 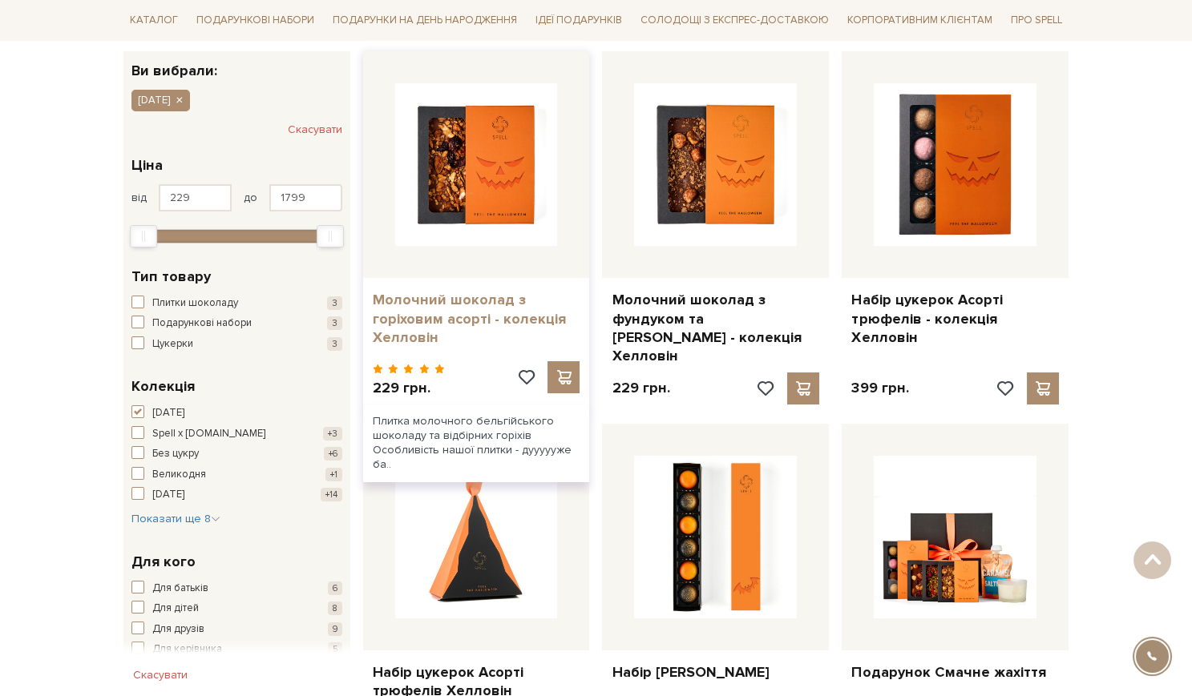 I want to click on span: Ціна, so click(x=147, y=165).